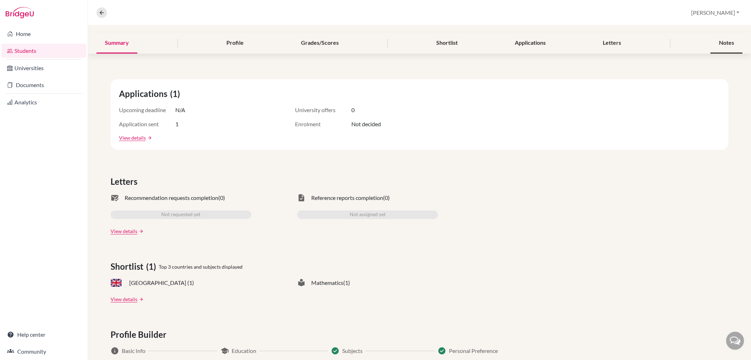  Describe the element at coordinates (301, 282) in the screenshot. I see `span: local_library` at that location.